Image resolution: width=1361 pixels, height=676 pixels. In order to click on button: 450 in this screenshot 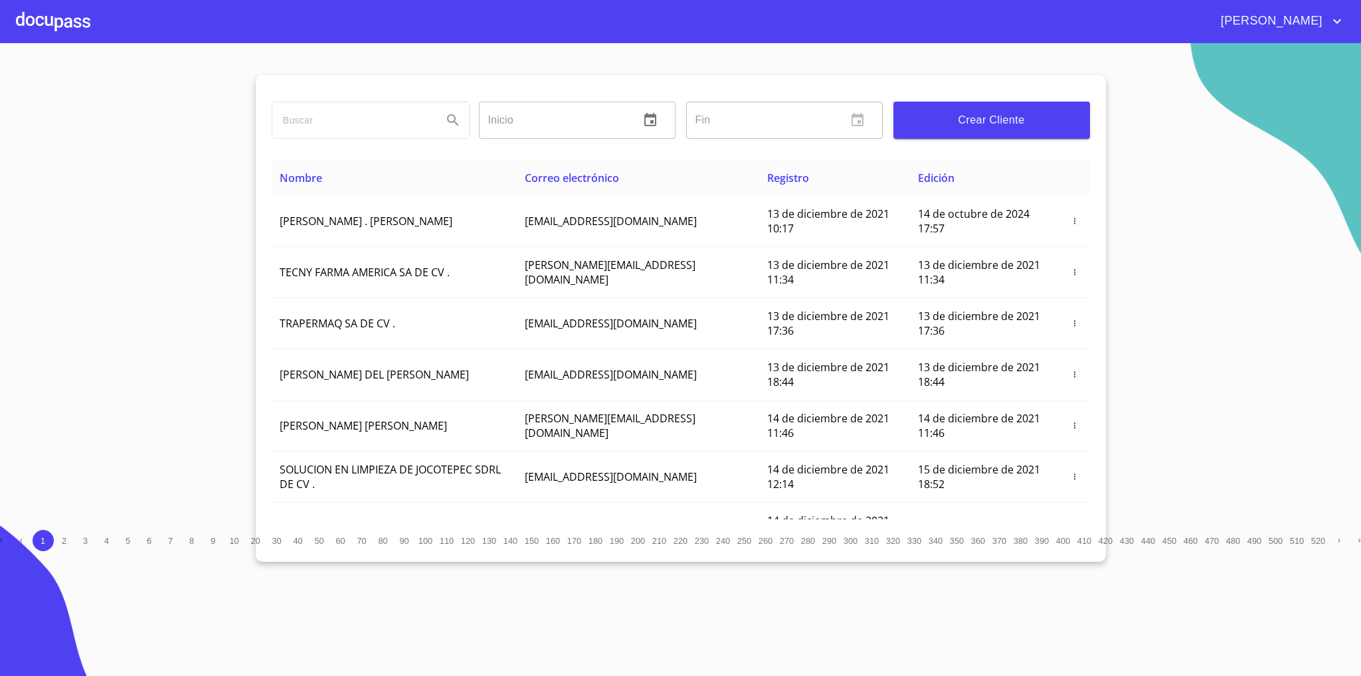, I will do `click(1170, 541)`.